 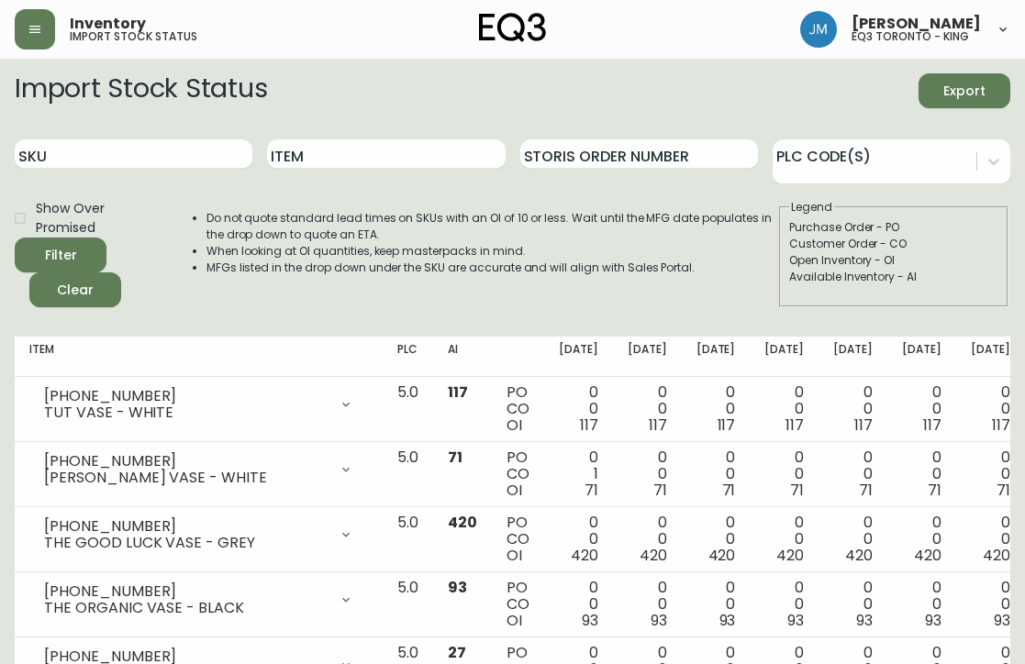 What do you see at coordinates (811, 207) in the screenshot?
I see `legend: Legend` at bounding box center [811, 207].